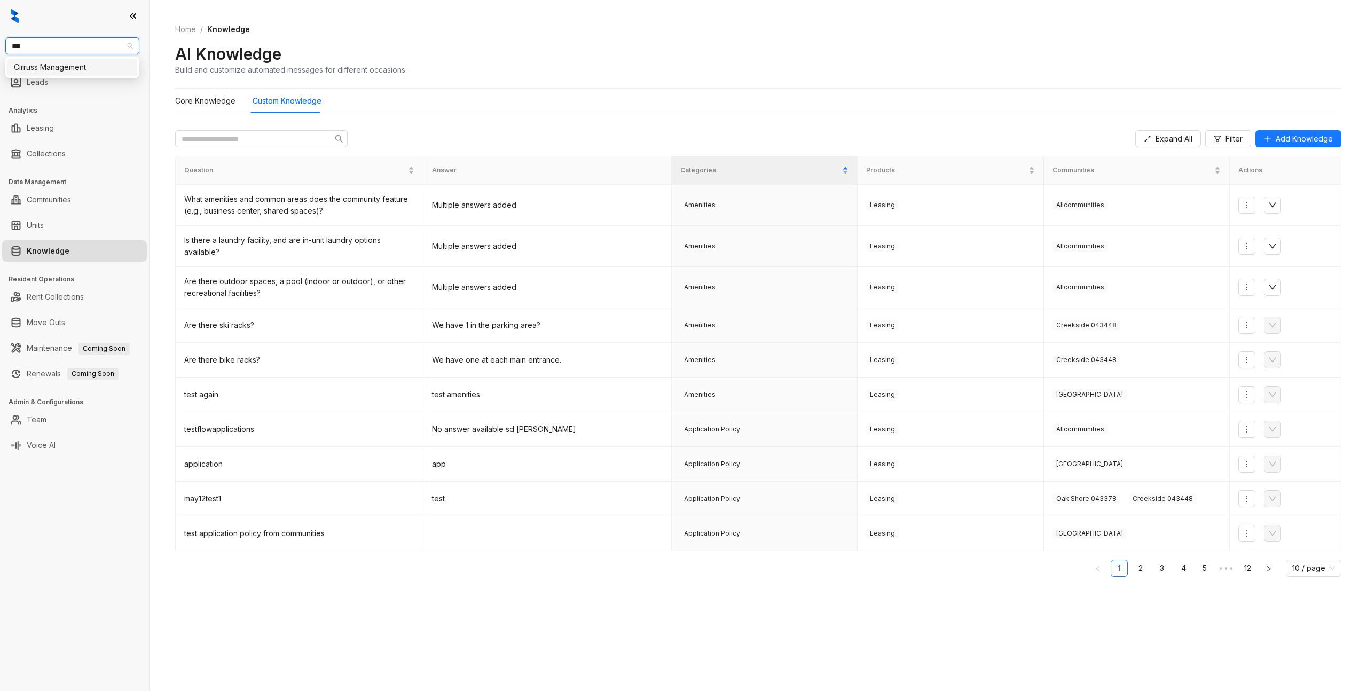 The image size is (1367, 691). Describe the element at coordinates (1228, 139) in the screenshot. I see `button: Filter` at that location.